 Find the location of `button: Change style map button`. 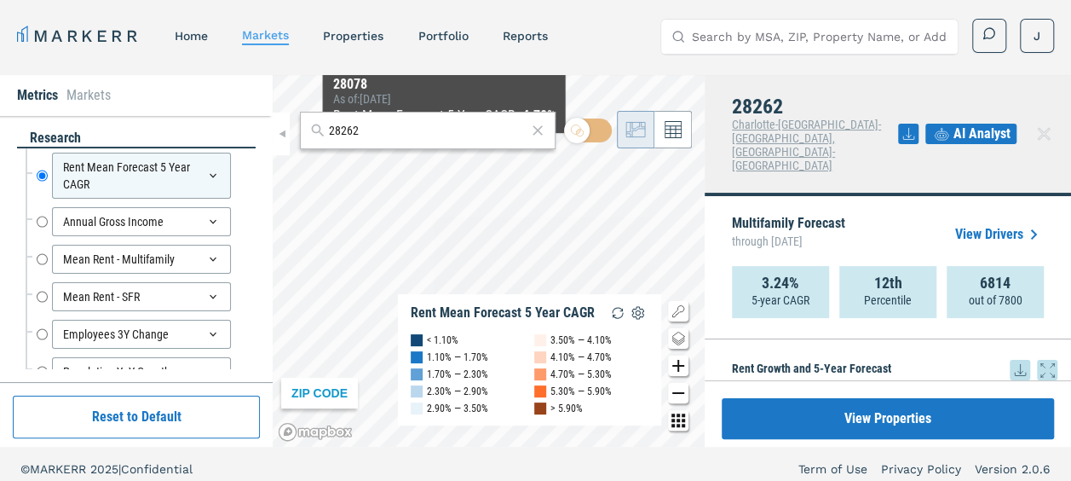

button: Change style map button is located at coordinates (678, 338).